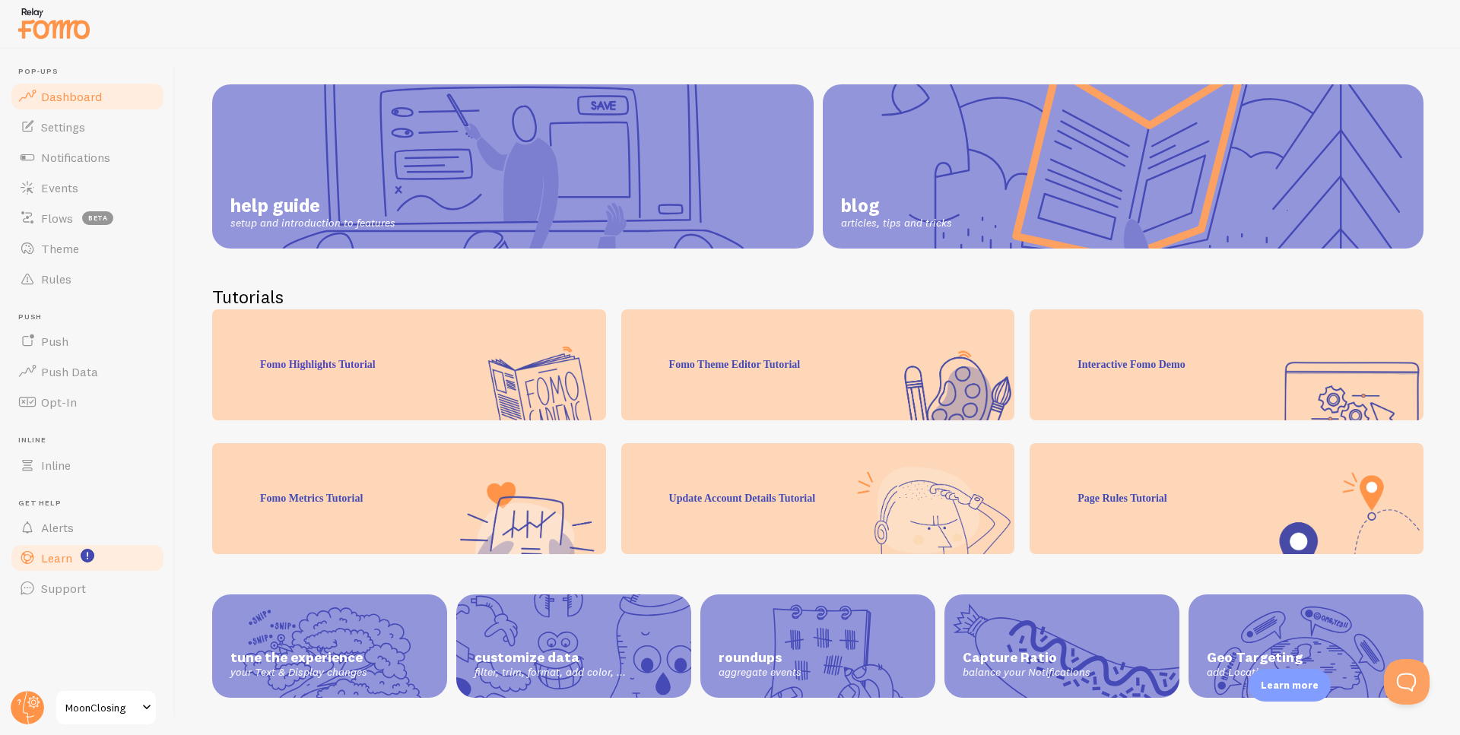 This screenshot has height=735, width=1460. I want to click on h2: Tutorials, so click(817, 296).